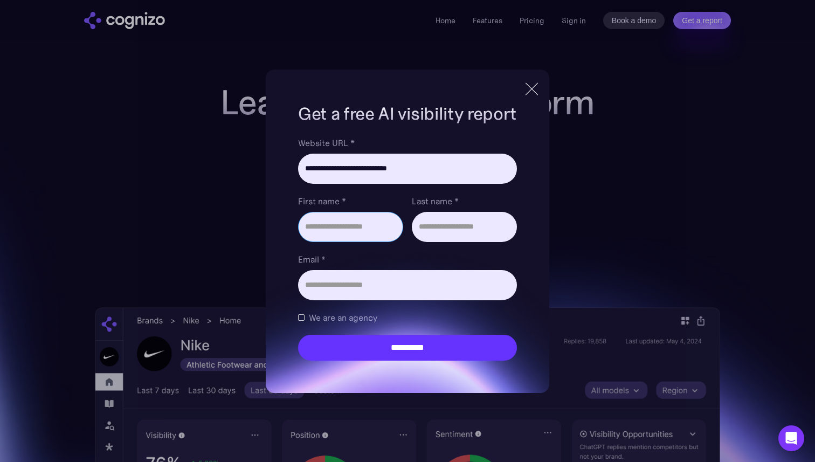 The width and height of the screenshot is (815, 462). I want to click on label: Email *, so click(407, 259).